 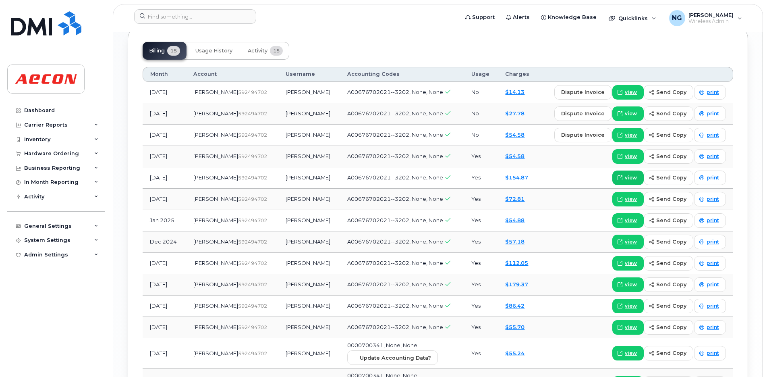 I want to click on div: Nicole Guida, so click(x=705, y=18).